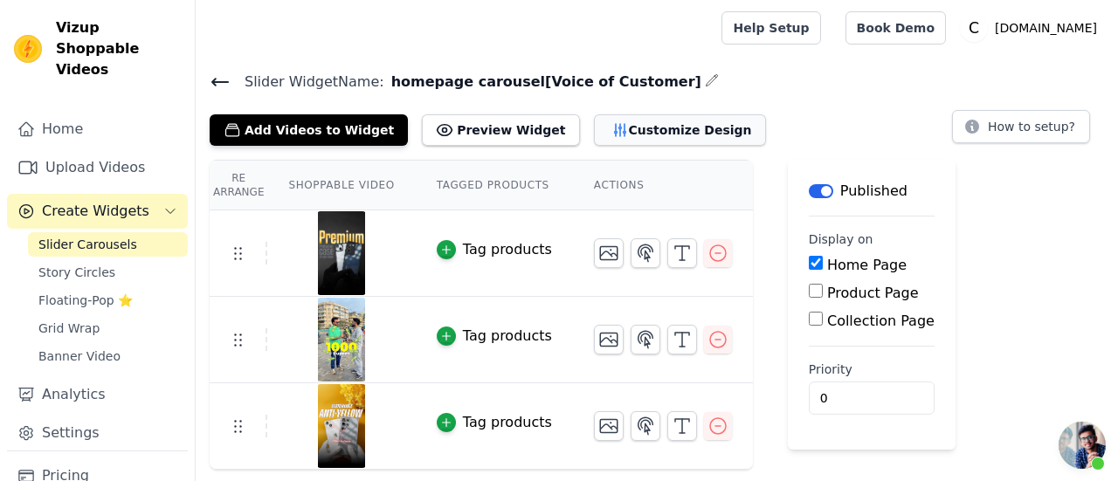 This screenshot has height=481, width=1118. Describe the element at coordinates (873, 191) in the screenshot. I see `p: Published` at that location.